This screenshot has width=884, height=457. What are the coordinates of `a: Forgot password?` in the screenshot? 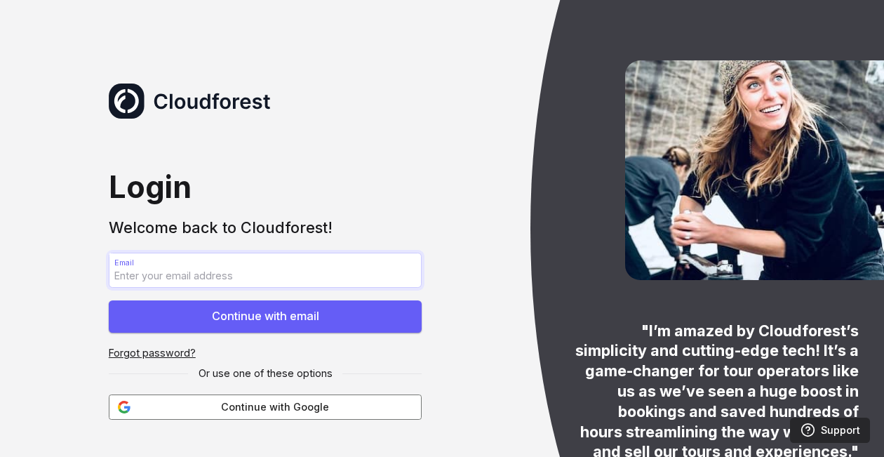 It's located at (152, 352).